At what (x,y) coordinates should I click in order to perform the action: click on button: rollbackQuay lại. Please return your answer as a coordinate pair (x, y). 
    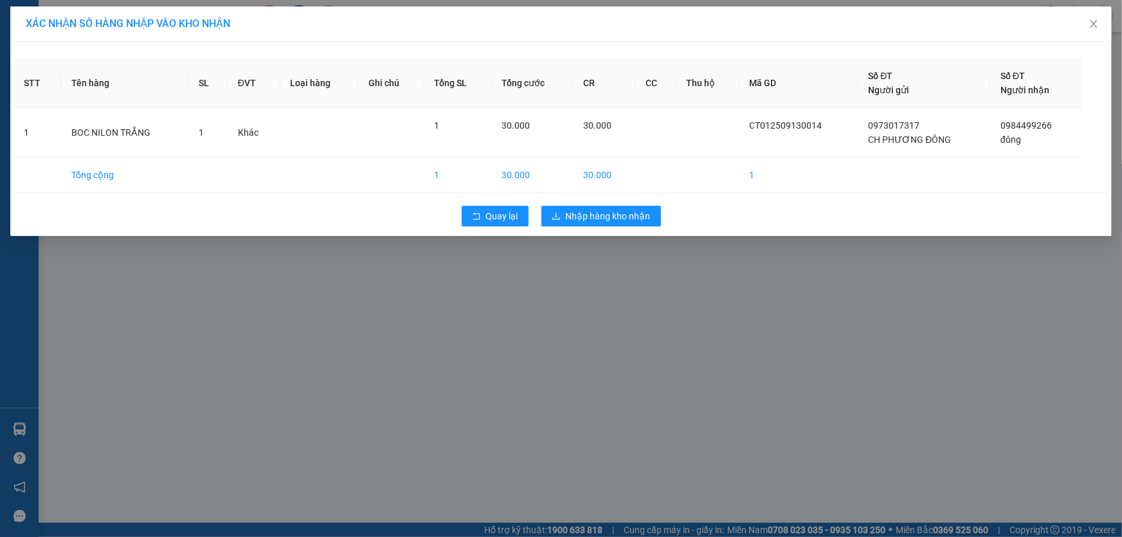
    Looking at the image, I should click on (495, 216).